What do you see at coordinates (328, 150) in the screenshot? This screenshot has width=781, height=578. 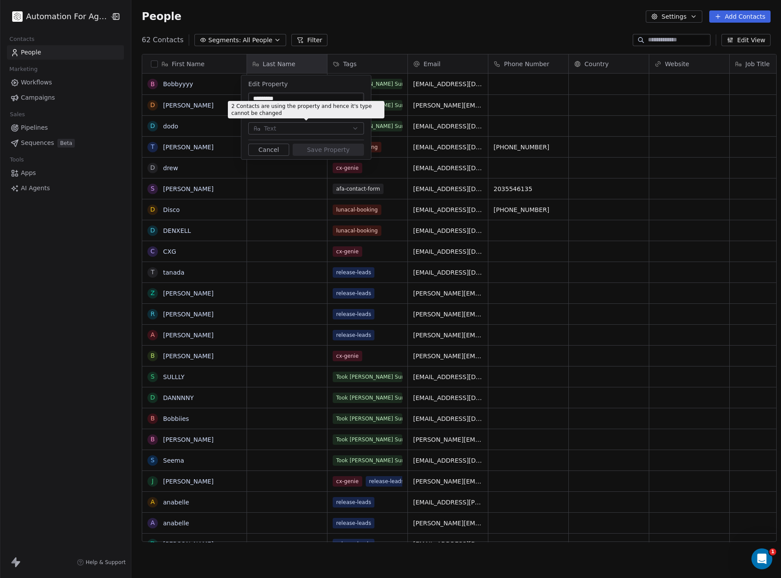 I see `button: Save Property` at bounding box center [328, 150].